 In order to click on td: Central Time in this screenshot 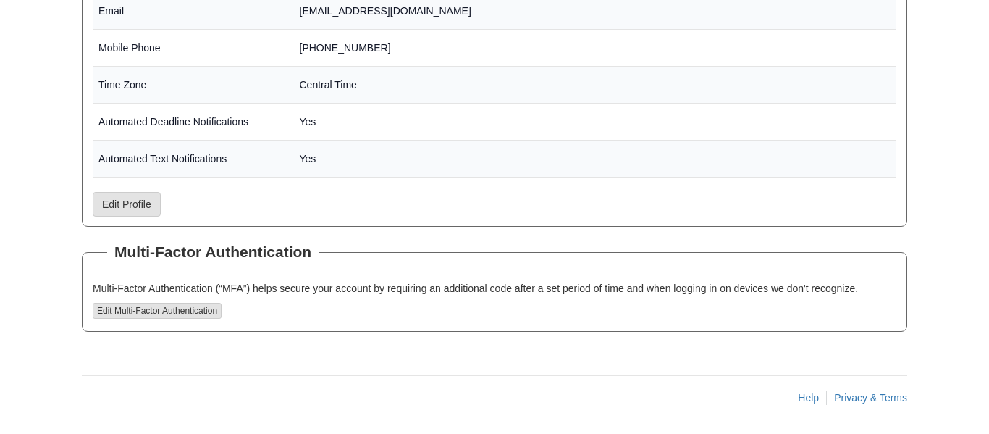, I will do `click(595, 85)`.